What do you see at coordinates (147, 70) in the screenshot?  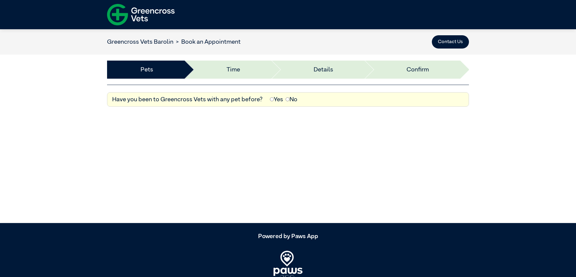 I see `a: Pets` at bounding box center [147, 70].